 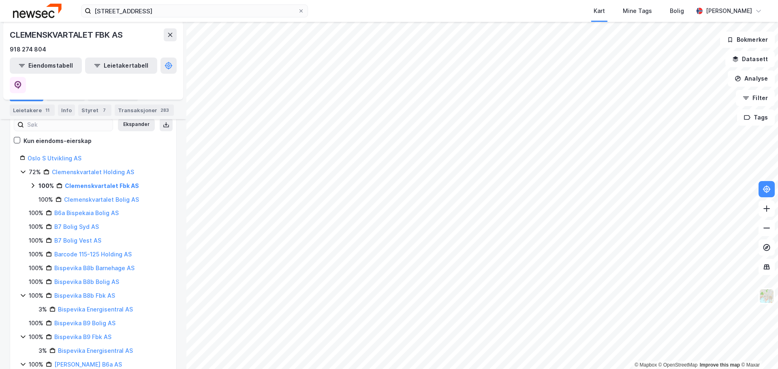 What do you see at coordinates (78, 240) in the screenshot?
I see `a: B7 Bolig Vest AS` at bounding box center [78, 240].